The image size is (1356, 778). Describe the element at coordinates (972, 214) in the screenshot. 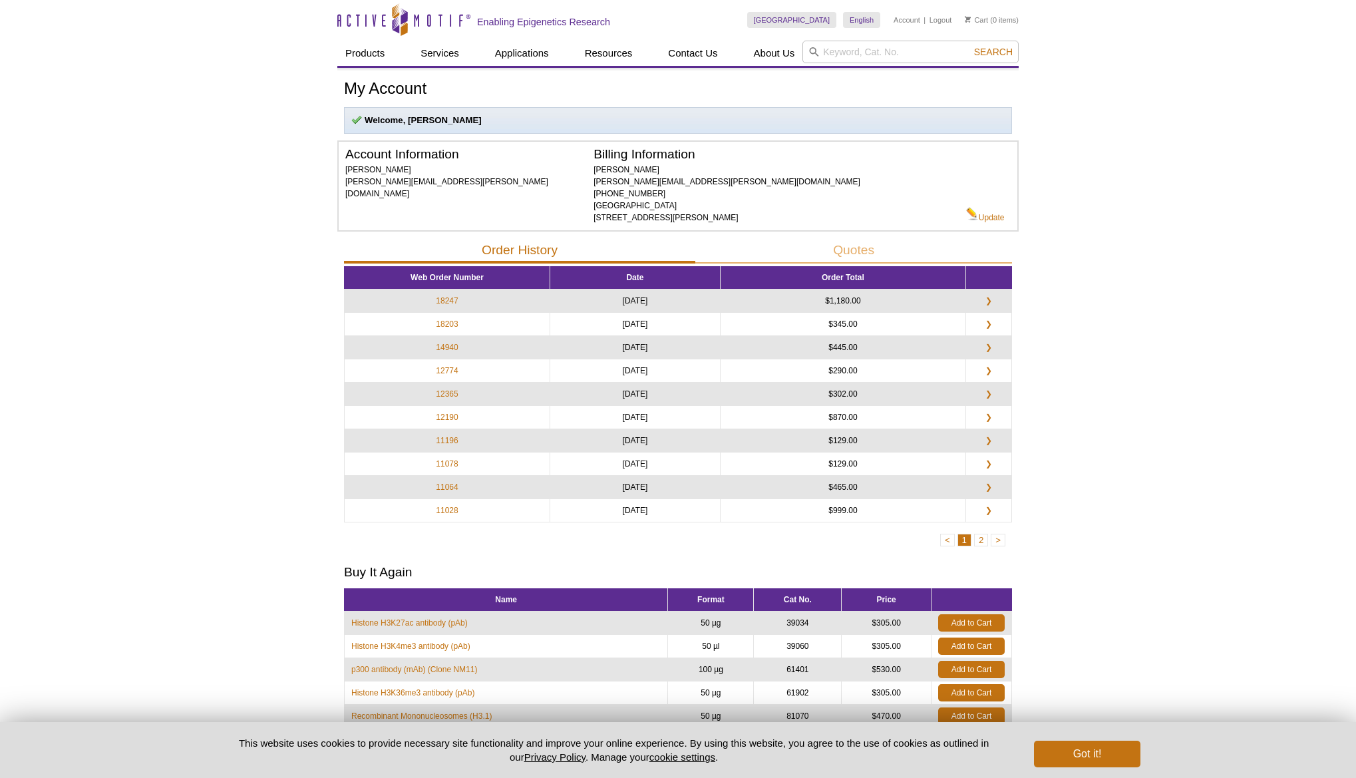

I see `img: Edit` at that location.